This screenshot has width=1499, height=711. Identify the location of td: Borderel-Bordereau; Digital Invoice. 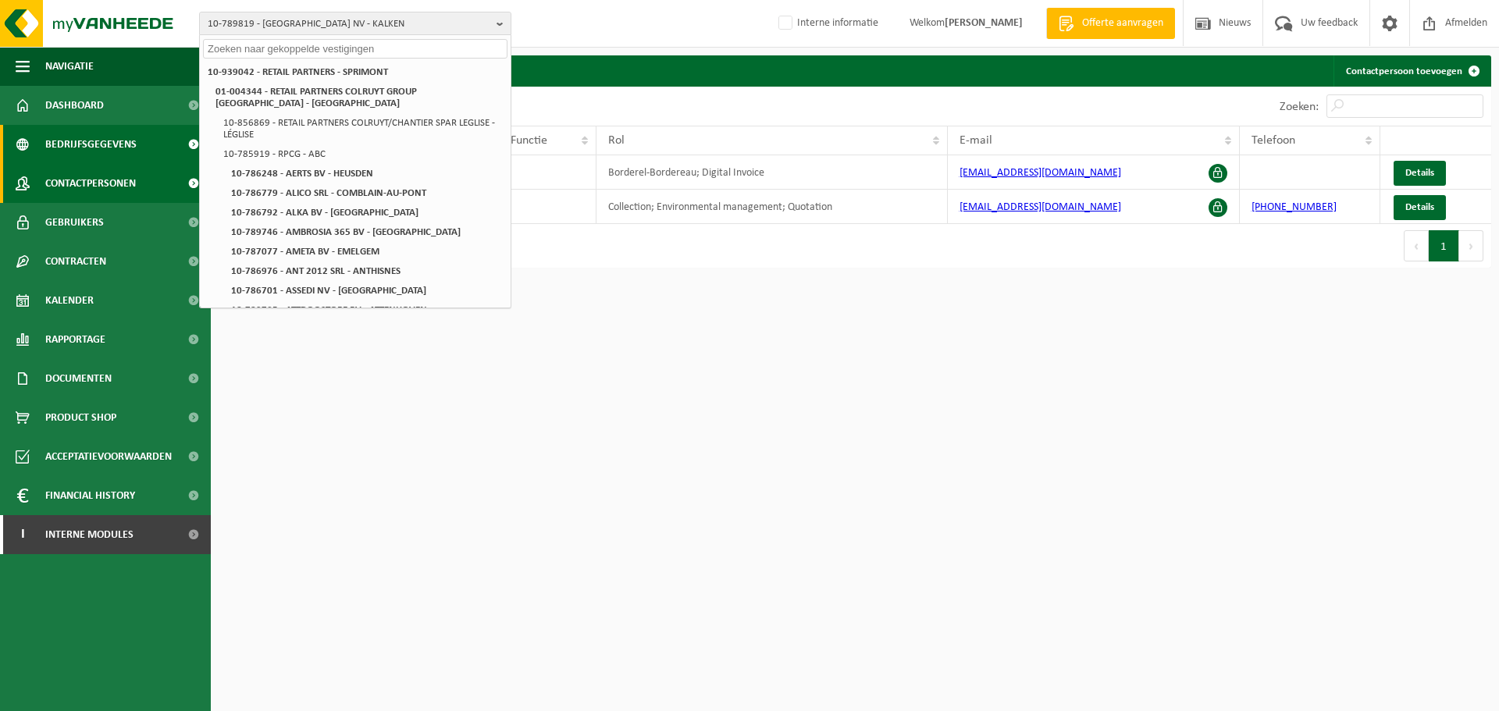
(772, 173).